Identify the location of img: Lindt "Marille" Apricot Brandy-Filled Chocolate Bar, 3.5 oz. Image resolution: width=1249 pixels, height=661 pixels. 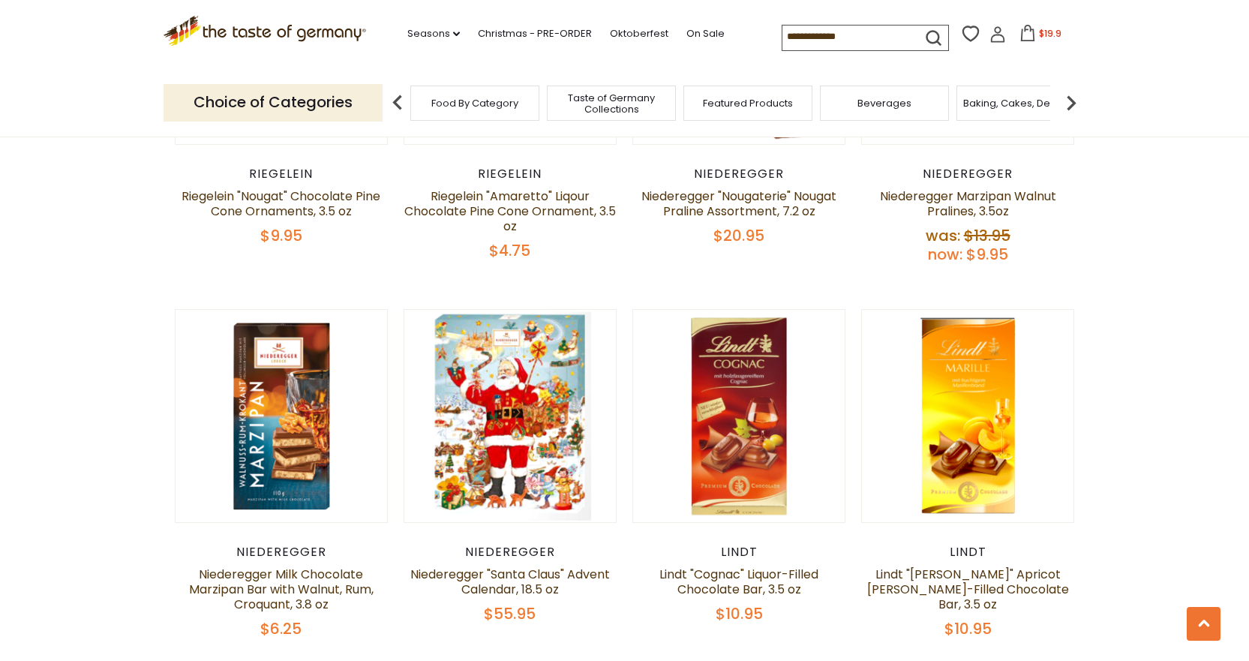
(967, 415).